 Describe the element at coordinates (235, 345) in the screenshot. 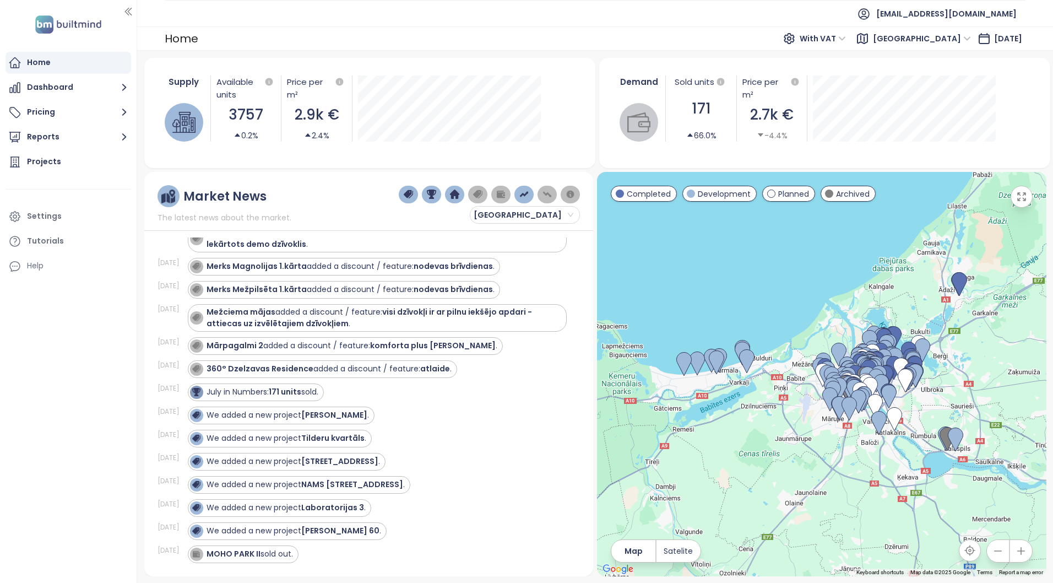

I see `strong: Mārpagalmi 2` at that location.